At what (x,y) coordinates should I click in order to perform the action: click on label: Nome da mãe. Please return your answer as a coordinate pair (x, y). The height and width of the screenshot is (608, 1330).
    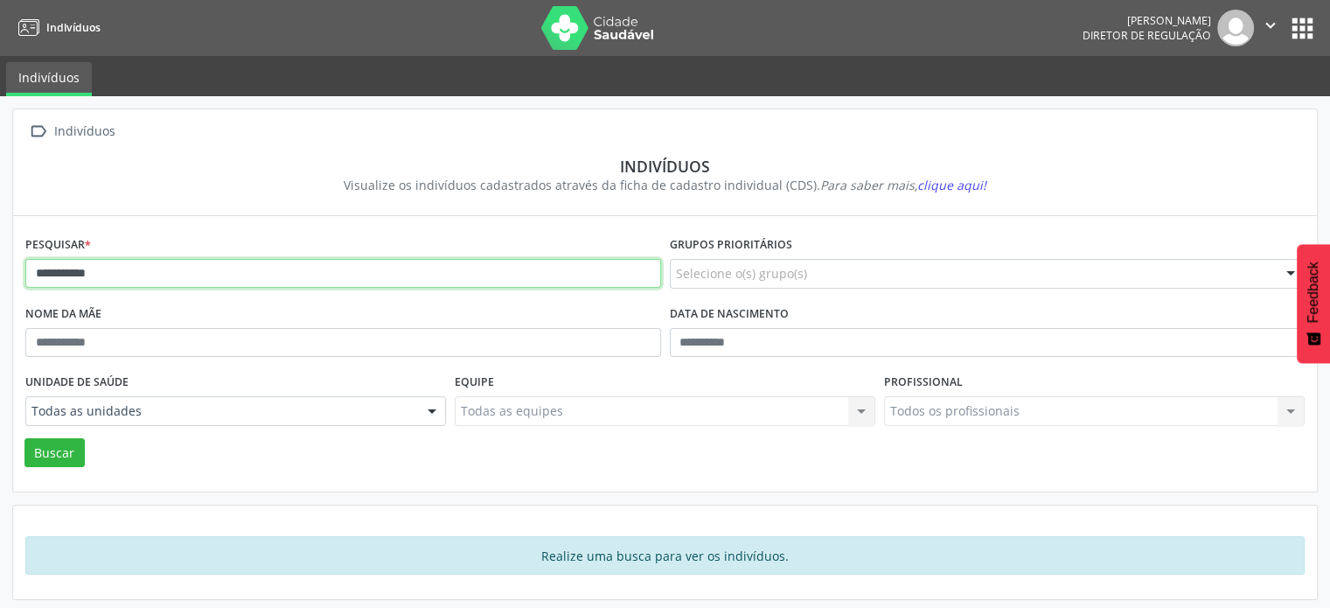
    Looking at the image, I should click on (63, 314).